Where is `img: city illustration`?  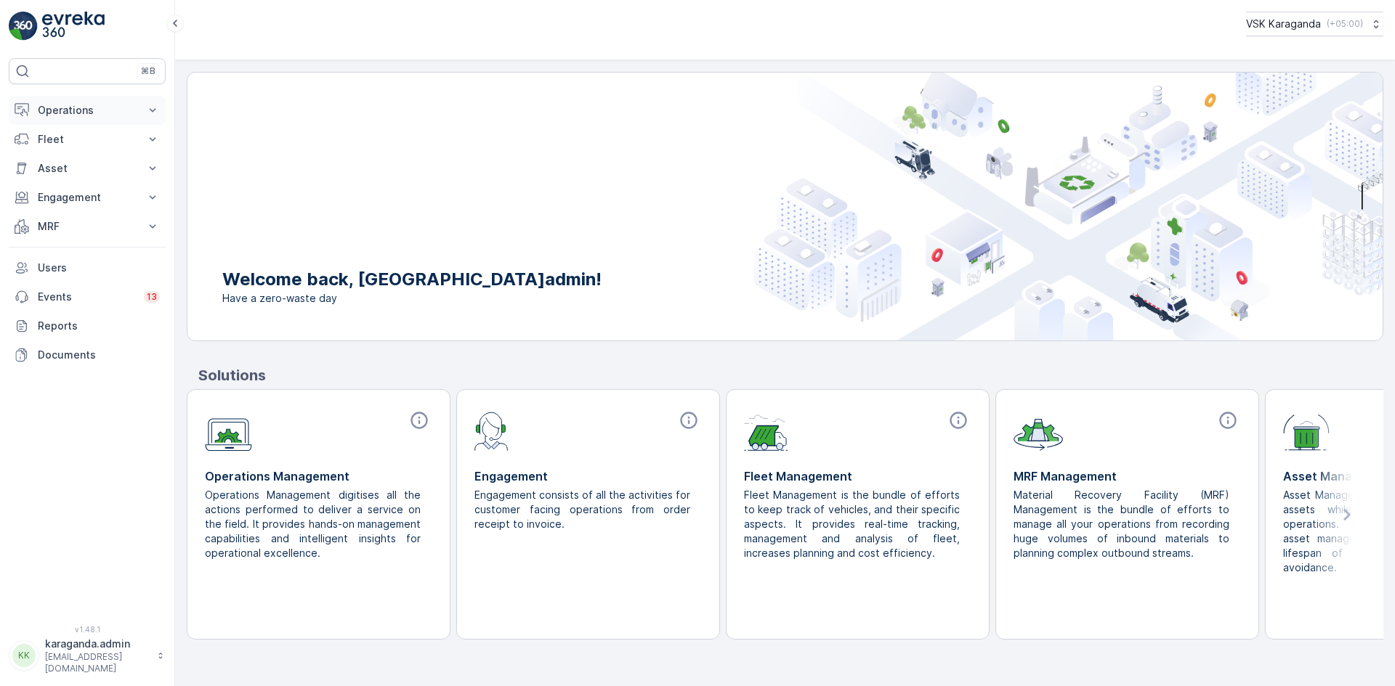 img: city illustration is located at coordinates (1068, 206).